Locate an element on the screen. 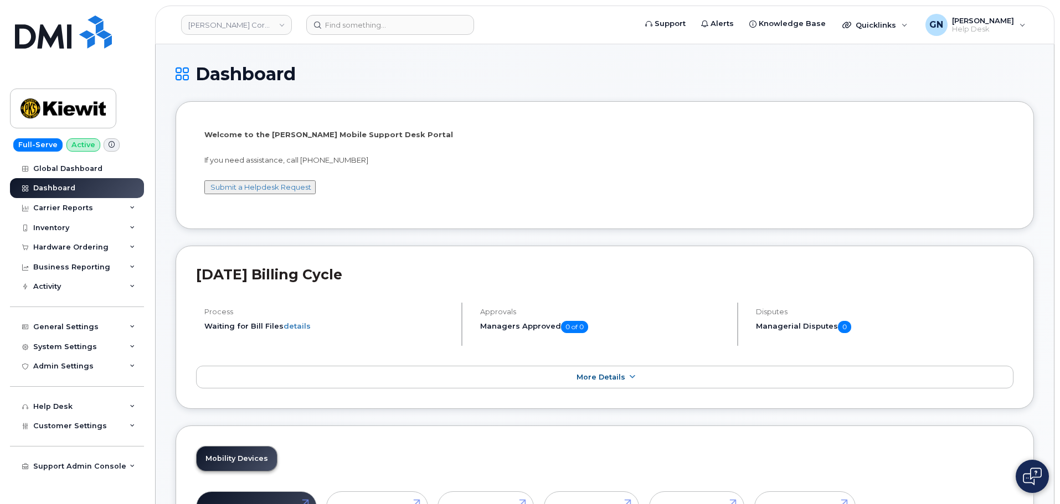 This screenshot has width=1060, height=504. span: 0 of 0 is located at coordinates (574, 327).